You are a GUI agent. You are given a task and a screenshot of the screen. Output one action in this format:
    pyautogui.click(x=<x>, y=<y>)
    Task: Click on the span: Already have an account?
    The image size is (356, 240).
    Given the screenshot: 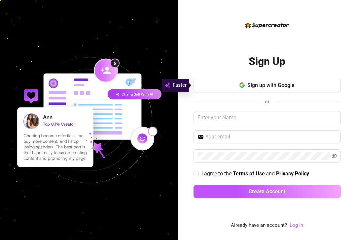 What is the action you would take?
    pyautogui.click(x=259, y=226)
    